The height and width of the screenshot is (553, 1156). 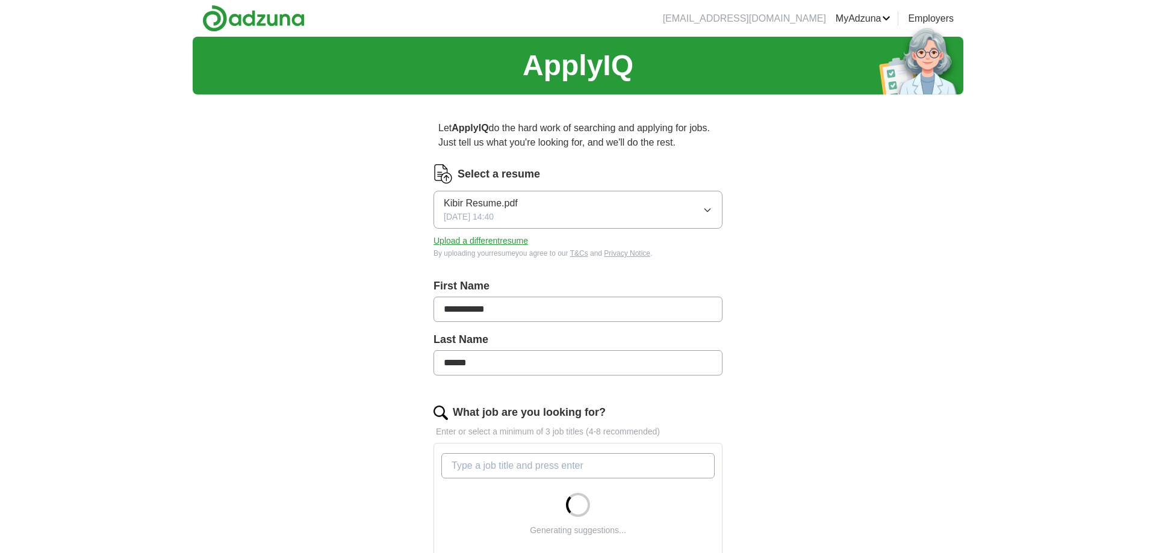 What do you see at coordinates (578, 466) in the screenshot?
I see `input: Type a job title and press enter` at bounding box center [578, 466].